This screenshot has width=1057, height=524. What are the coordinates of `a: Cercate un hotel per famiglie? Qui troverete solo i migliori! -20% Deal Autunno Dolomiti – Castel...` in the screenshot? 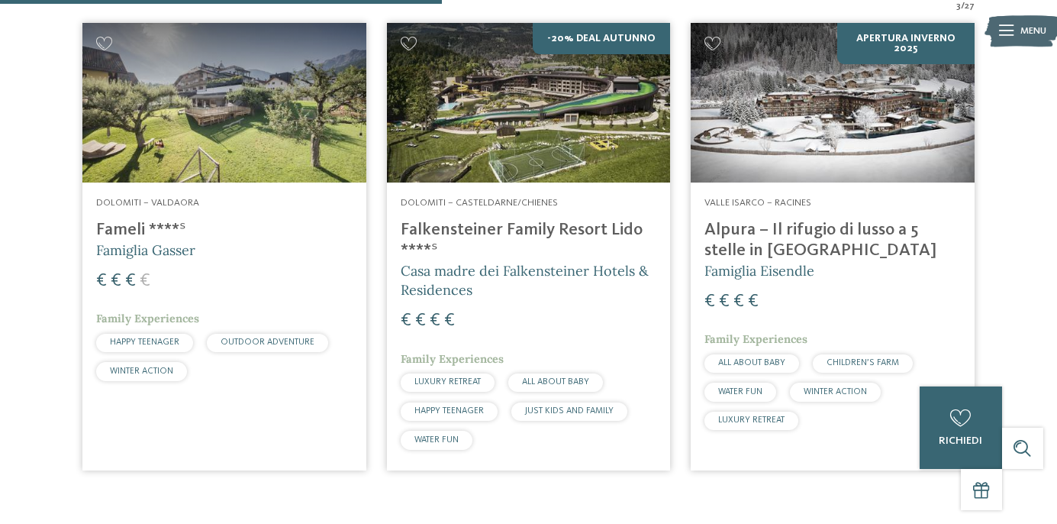 It's located at (529, 247).